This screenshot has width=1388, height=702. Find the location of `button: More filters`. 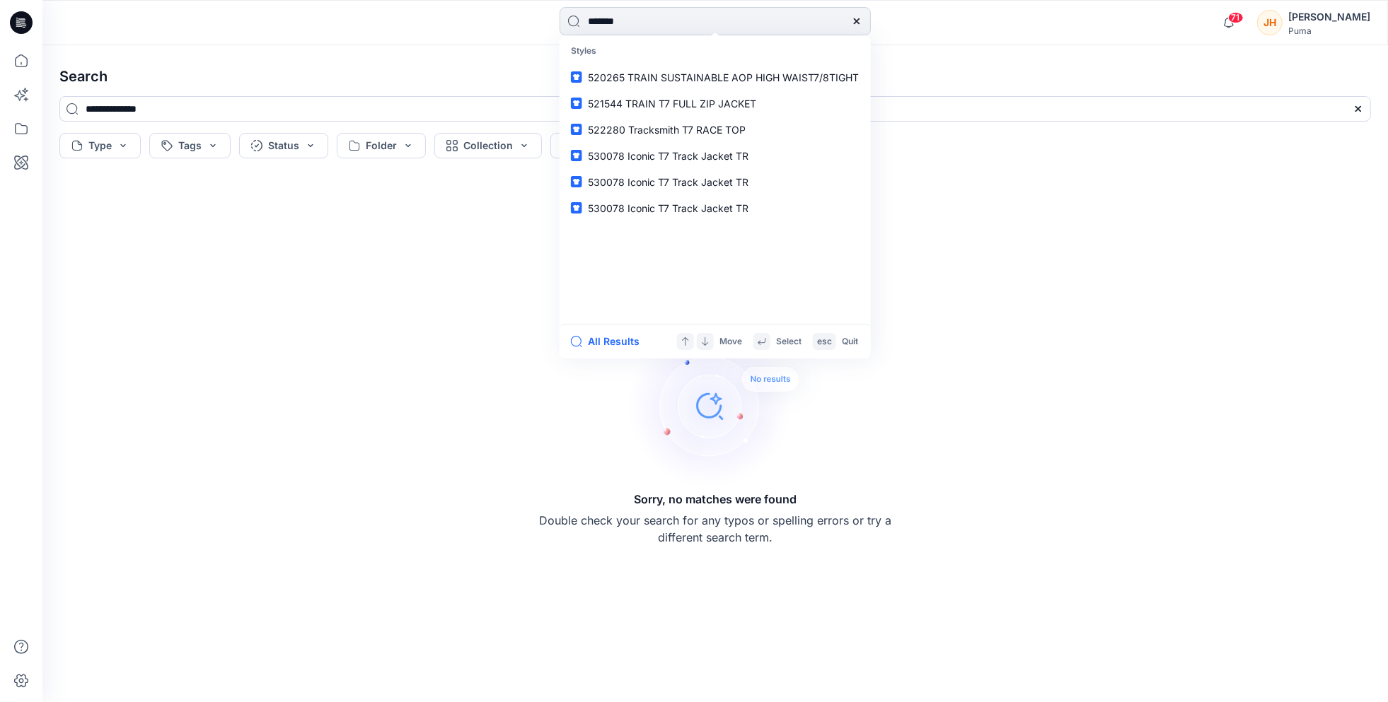

button: More filters is located at coordinates (599, 146).